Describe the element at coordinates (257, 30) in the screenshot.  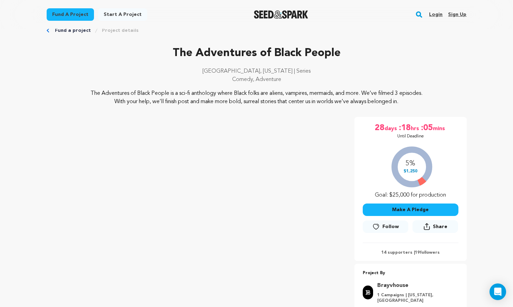
I see `div: Breadcrumb` at that location.